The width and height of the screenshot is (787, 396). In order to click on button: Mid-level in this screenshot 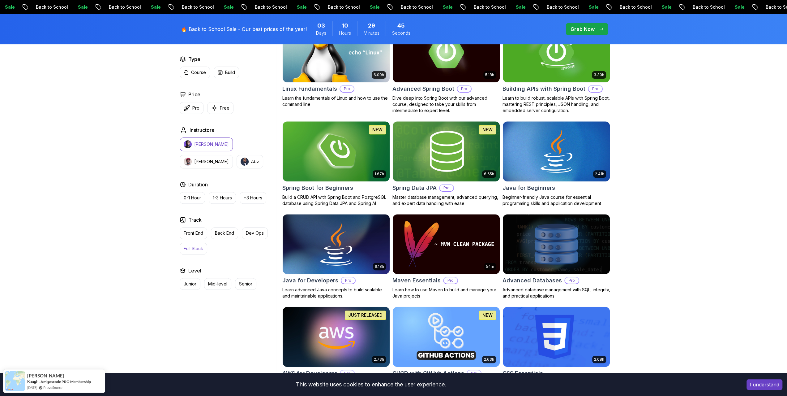, I will do `click(218, 284)`.